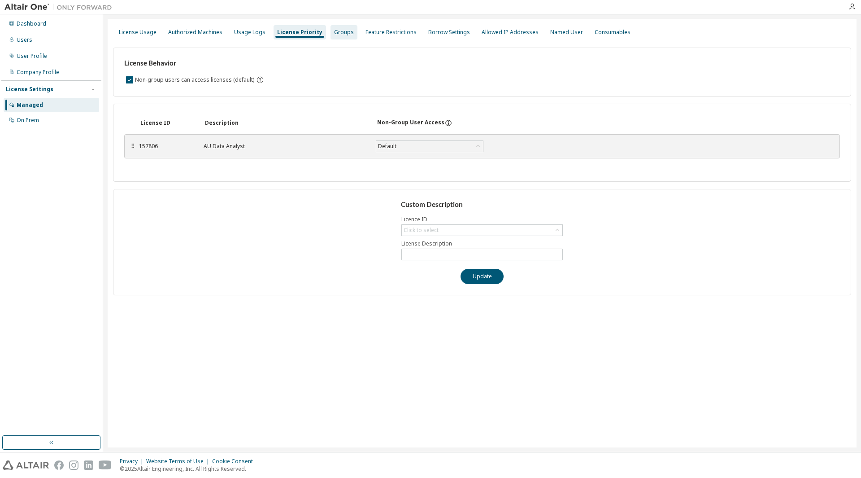  I want to click on div: Consumables, so click(613, 32).